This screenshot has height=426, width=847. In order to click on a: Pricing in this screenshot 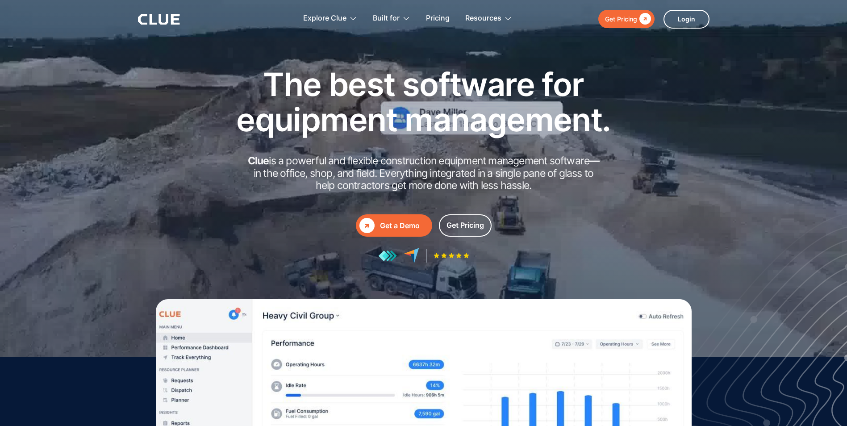, I will do `click(437, 18)`.